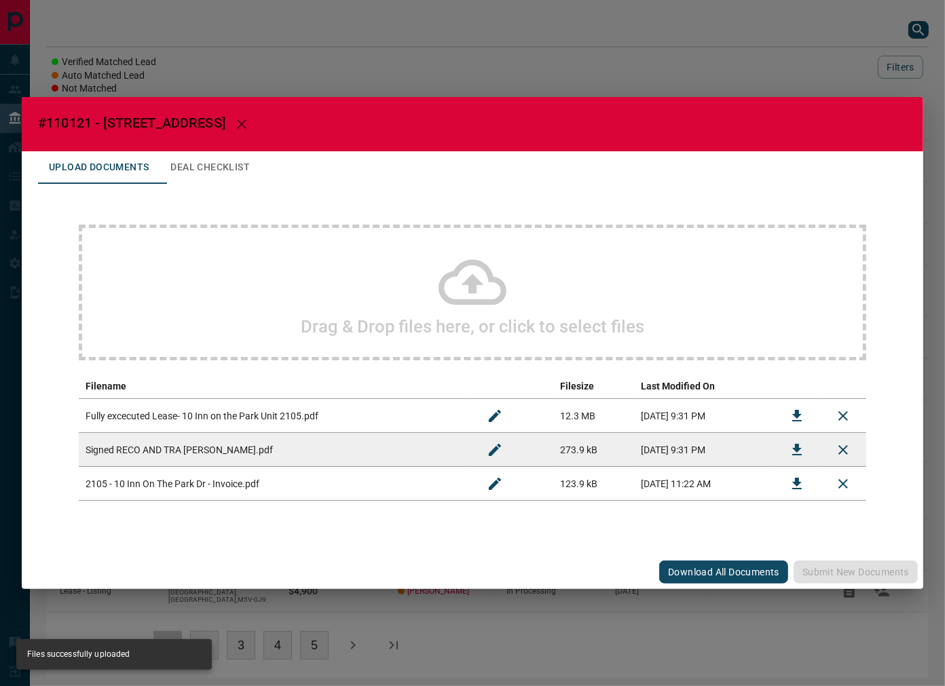 The height and width of the screenshot is (686, 945). Describe the element at coordinates (594, 416) in the screenshot. I see `td: 12.3 MB` at that location.